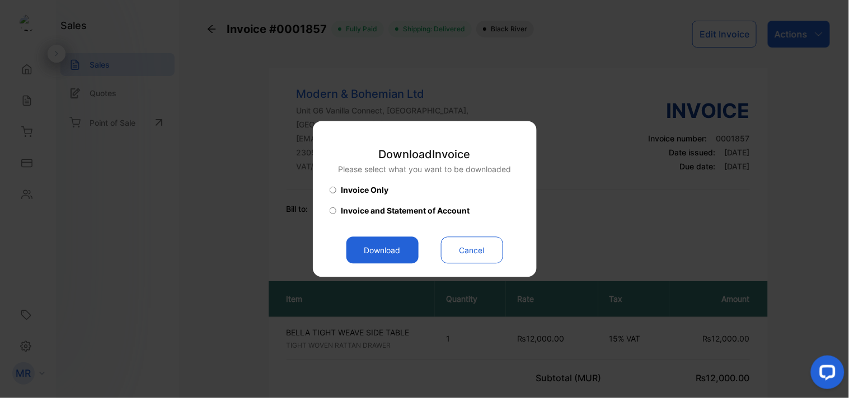  What do you see at coordinates (26, 21) in the screenshot?
I see `button: Open LiveChat chat widget` at bounding box center [26, 21].